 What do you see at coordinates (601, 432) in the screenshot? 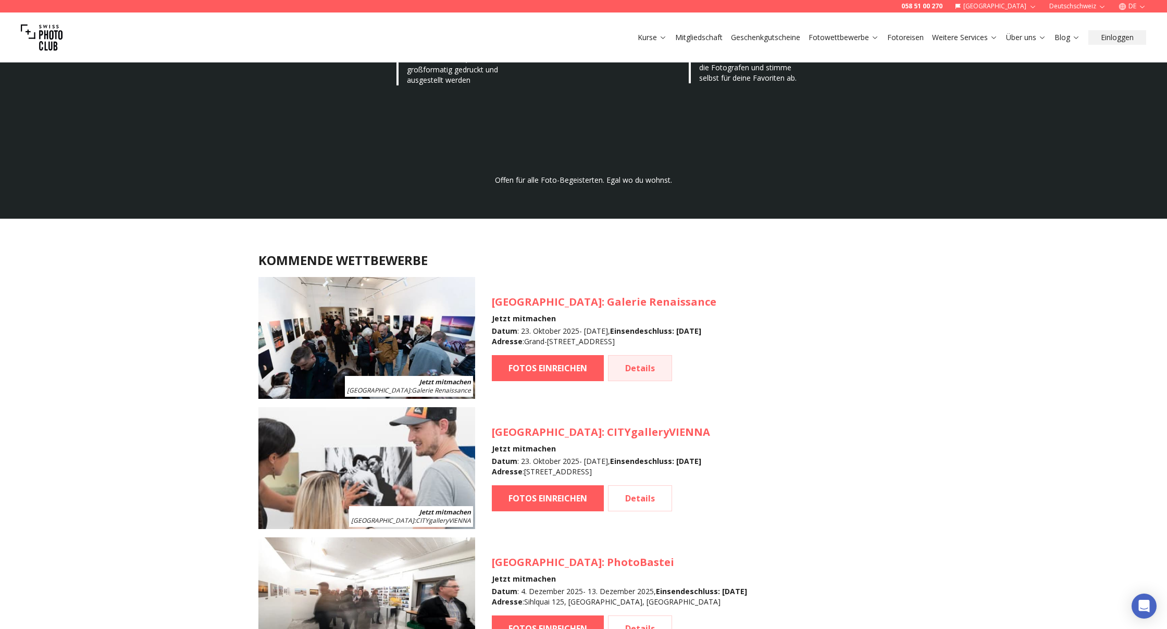
I see `h3: : CITYgalleryVIENNA` at bounding box center [601, 432].